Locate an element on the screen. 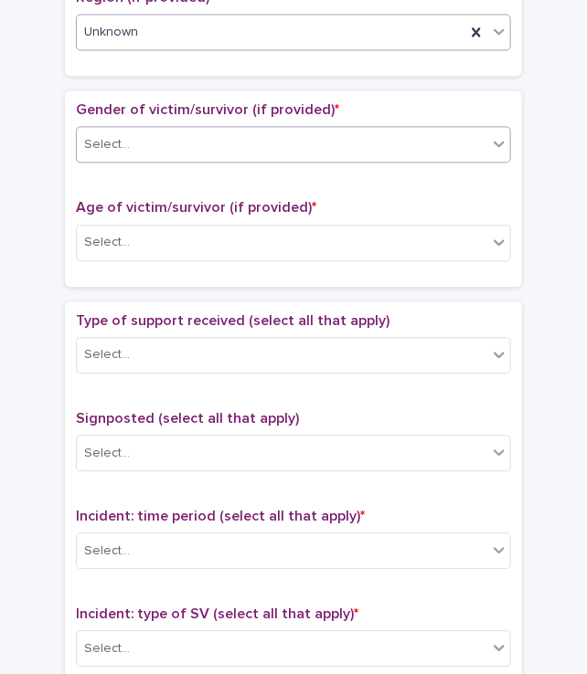 Image resolution: width=587 pixels, height=674 pixels. span: Incident: type of SV (select all that apply) is located at coordinates (217, 614).